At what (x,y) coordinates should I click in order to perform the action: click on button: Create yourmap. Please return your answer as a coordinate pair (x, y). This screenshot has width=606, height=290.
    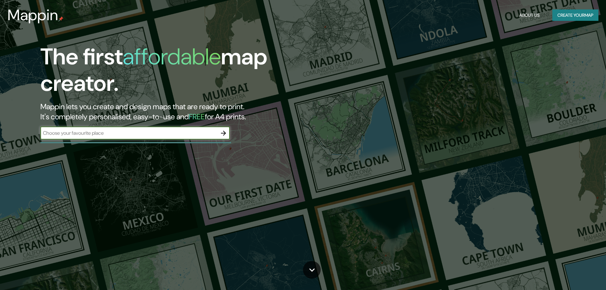
    Looking at the image, I should click on (576, 15).